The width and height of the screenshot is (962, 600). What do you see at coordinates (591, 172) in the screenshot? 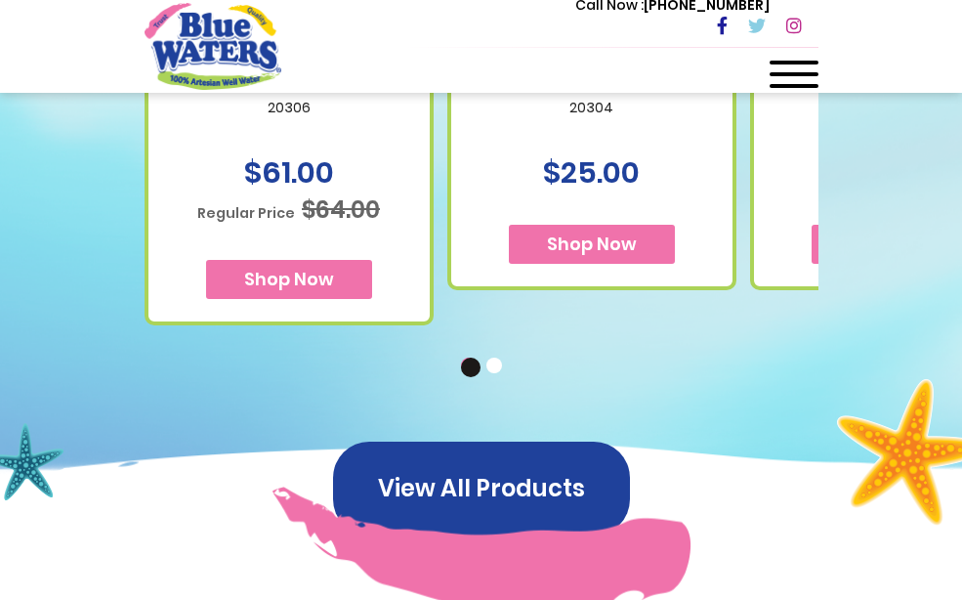
I see `span: $25.00` at bounding box center [591, 172].